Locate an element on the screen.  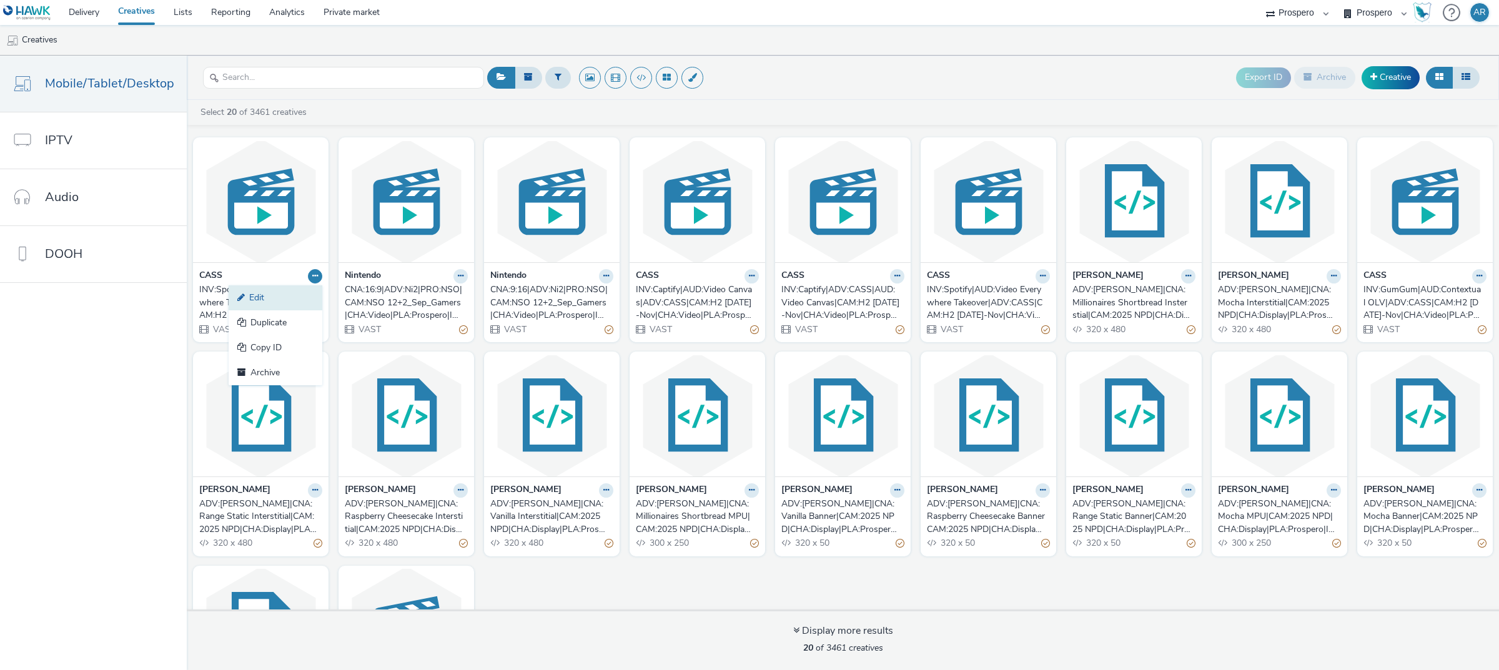
img: mobile is located at coordinates (12, 41).